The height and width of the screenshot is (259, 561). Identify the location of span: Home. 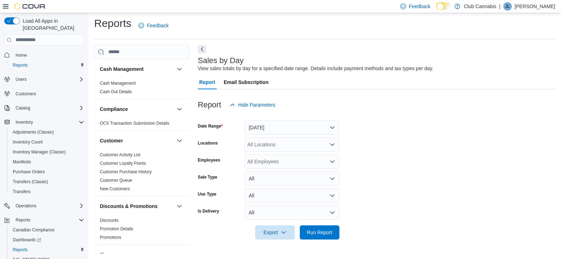
(21, 55).